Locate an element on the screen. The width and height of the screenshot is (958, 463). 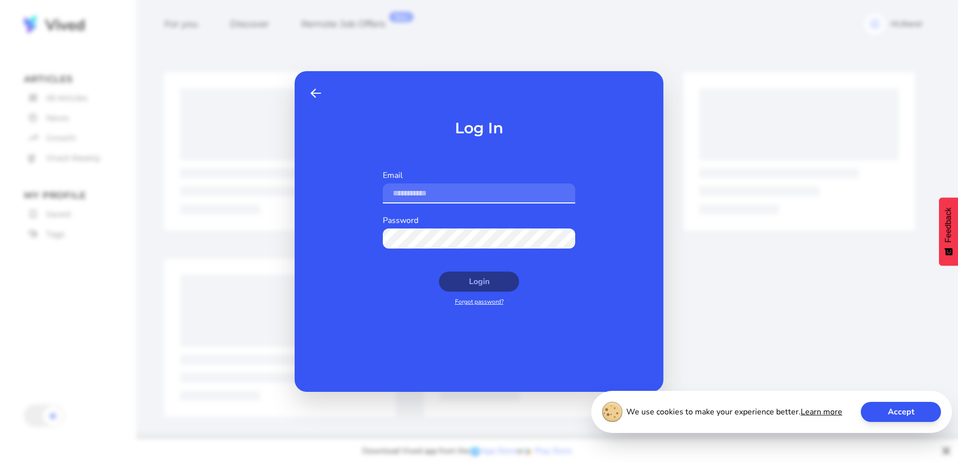
div: We use cookies to make your experience better. is located at coordinates (771, 412).